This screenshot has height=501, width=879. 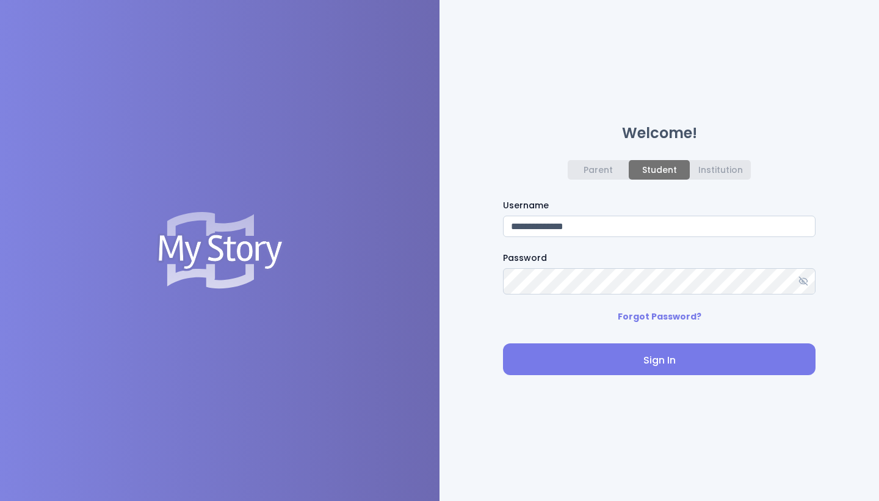 I want to click on div: Student, so click(x=659, y=170).